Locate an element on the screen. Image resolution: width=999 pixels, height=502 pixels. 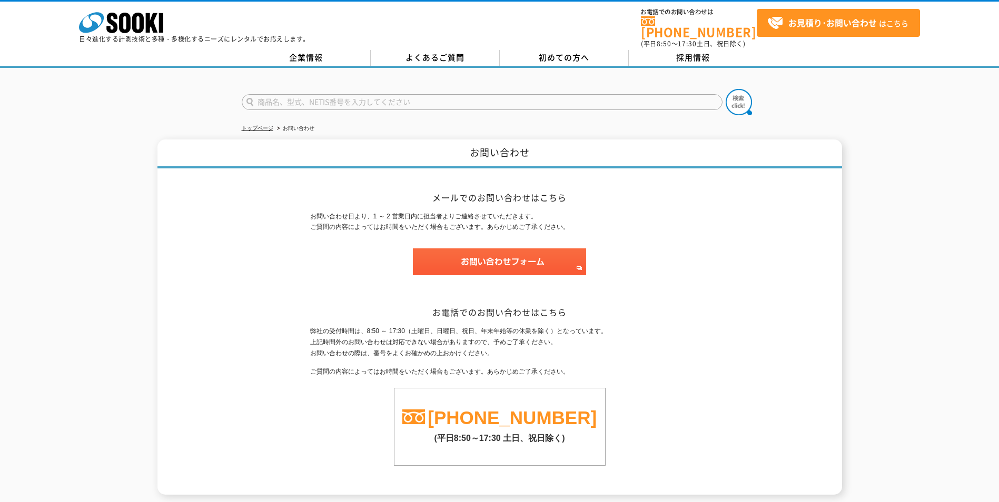
span: 8:50 is located at coordinates (664, 44).